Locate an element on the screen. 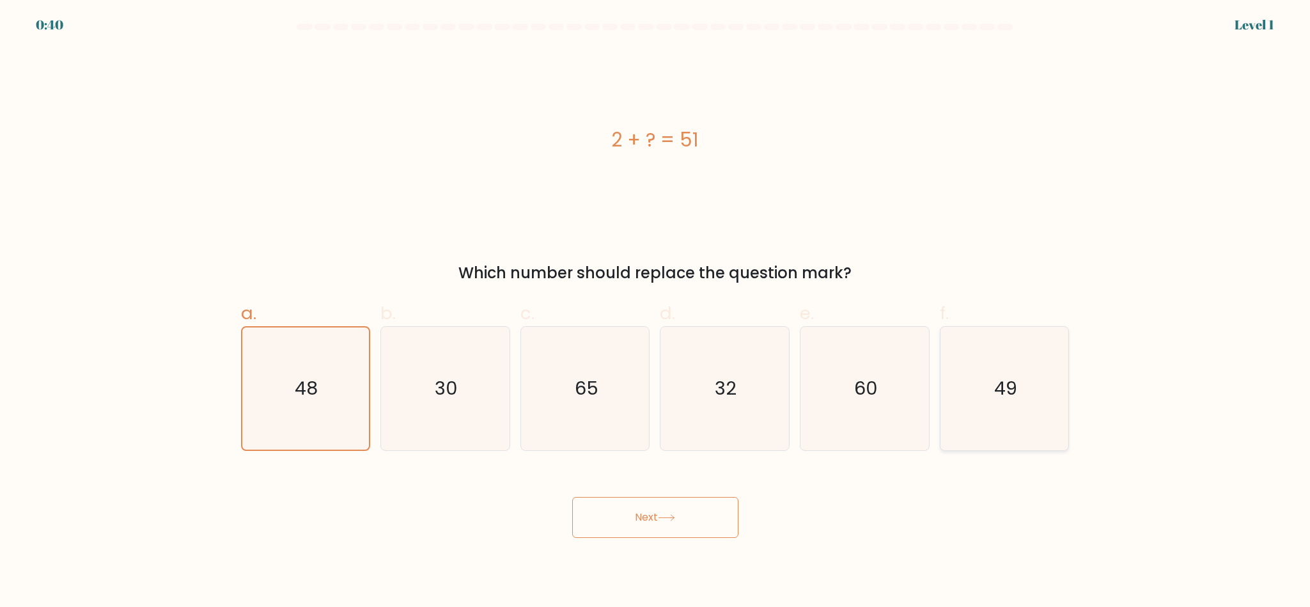 The image size is (1310, 607). div: 2 + ? = 51 is located at coordinates (656, 139).